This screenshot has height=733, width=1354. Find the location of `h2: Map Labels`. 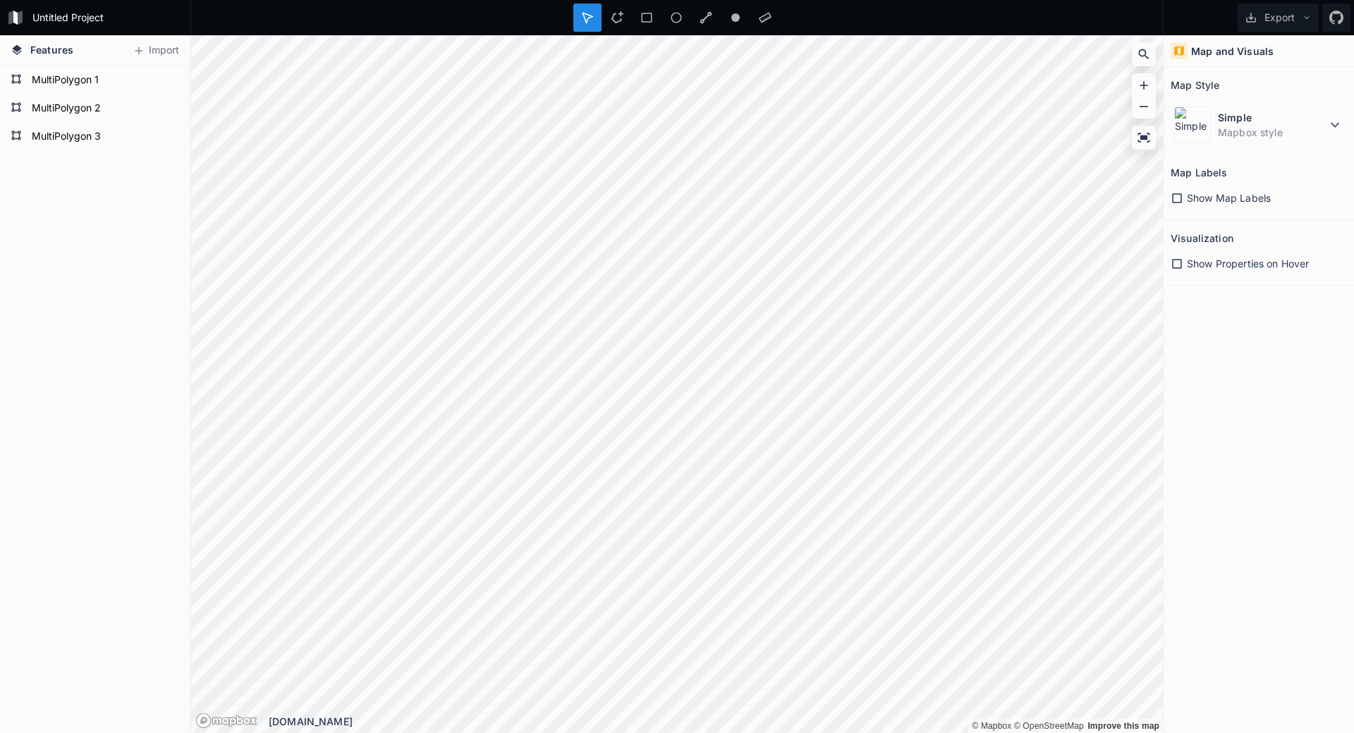

h2: Map Labels is located at coordinates (1199, 172).